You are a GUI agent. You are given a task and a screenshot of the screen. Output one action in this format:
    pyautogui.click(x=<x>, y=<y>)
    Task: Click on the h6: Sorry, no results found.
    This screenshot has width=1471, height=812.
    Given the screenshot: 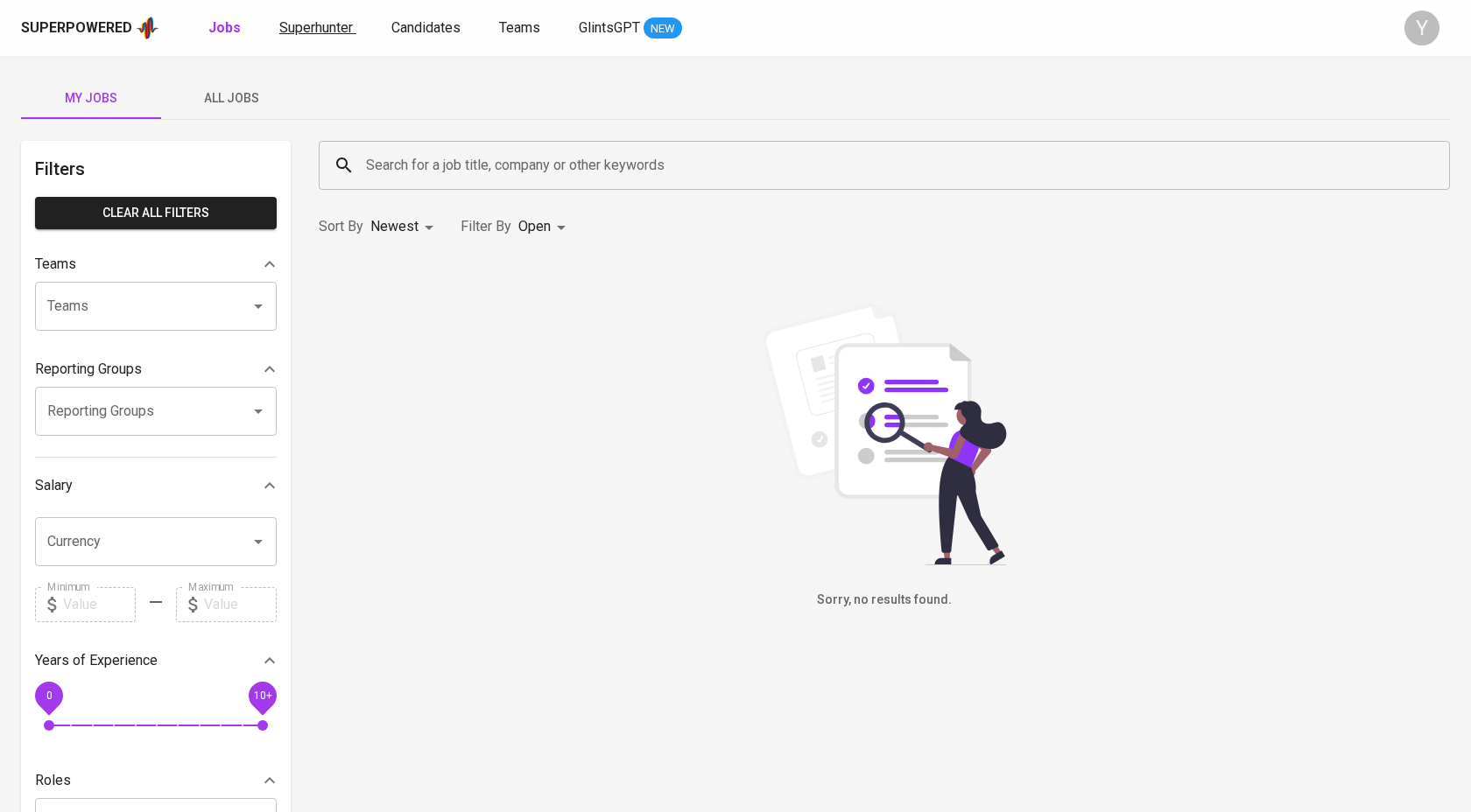 What is the action you would take?
    pyautogui.click(x=885, y=601)
    